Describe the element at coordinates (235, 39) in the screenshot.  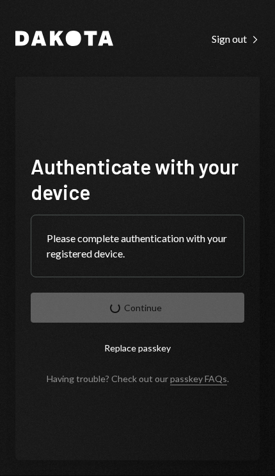
I see `div: Sign out` at that location.